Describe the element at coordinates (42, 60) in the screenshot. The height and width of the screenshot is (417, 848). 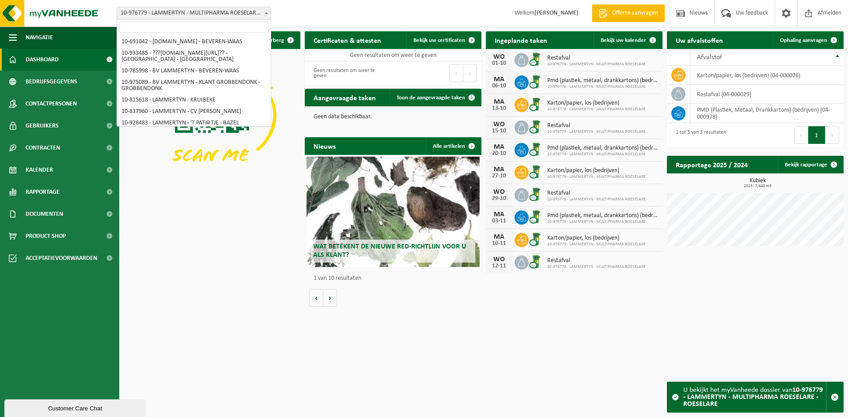
I see `span: Dashboard` at that location.